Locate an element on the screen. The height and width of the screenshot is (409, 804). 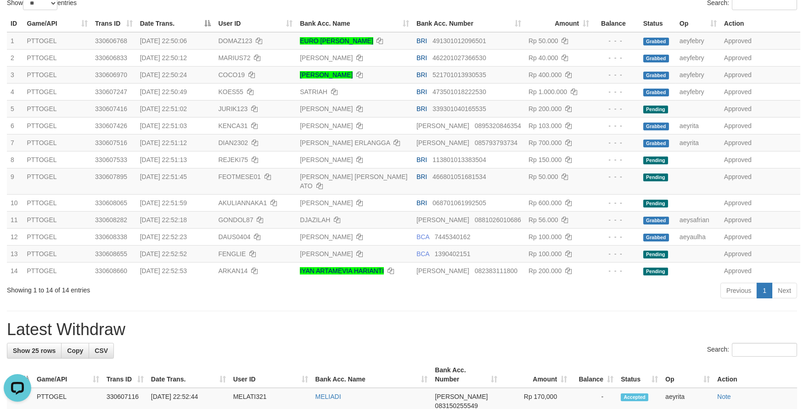
span: Rp 100.000 is located at coordinates (545, 237).